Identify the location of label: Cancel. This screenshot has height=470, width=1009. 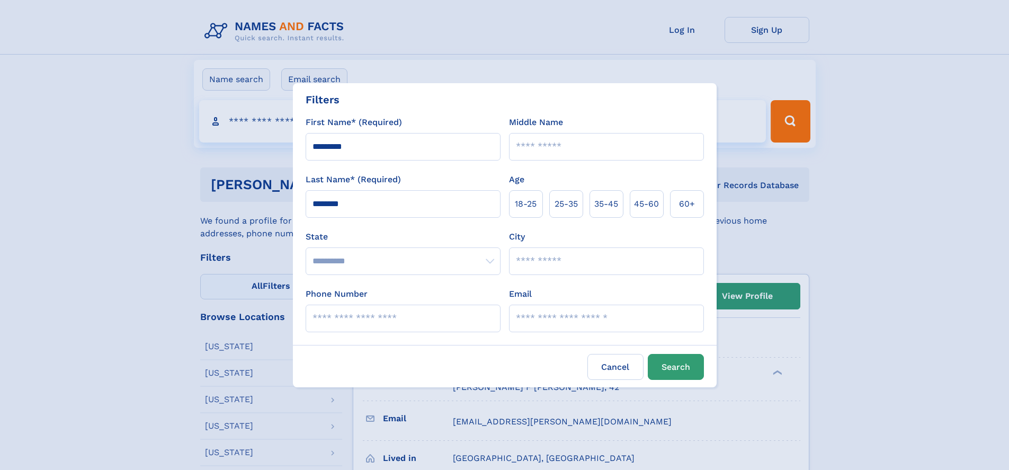
(616, 367).